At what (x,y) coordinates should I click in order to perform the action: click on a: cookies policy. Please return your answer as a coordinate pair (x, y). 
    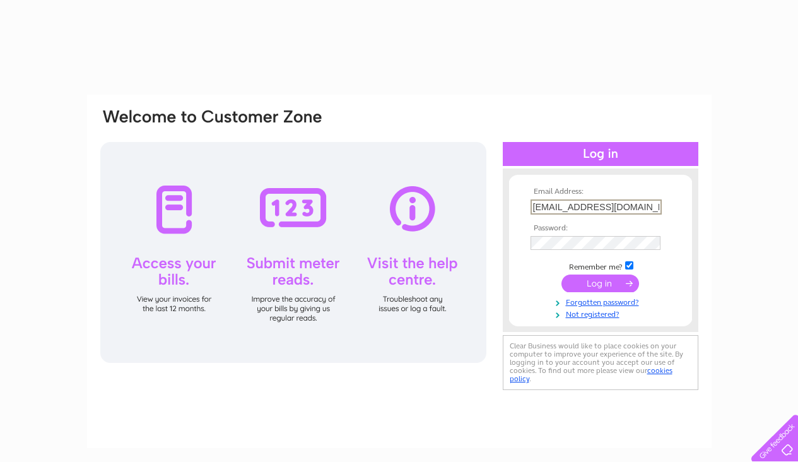
    Looking at the image, I should click on (591, 374).